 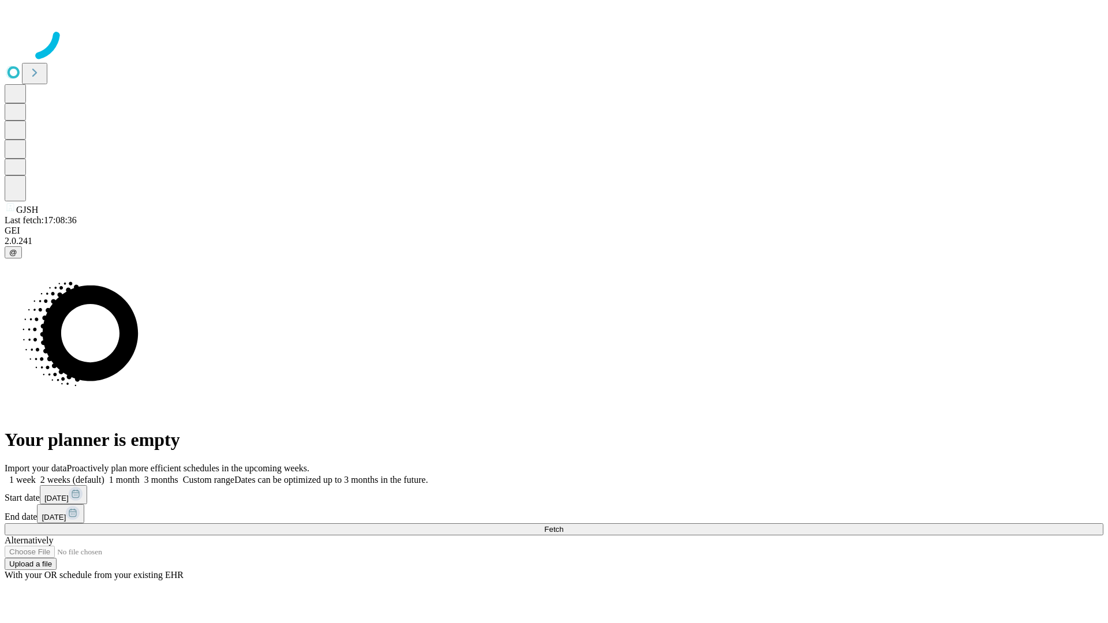 I want to click on span: Proactively plan more efficient schedules in the upcoming weeks., so click(x=188, y=468).